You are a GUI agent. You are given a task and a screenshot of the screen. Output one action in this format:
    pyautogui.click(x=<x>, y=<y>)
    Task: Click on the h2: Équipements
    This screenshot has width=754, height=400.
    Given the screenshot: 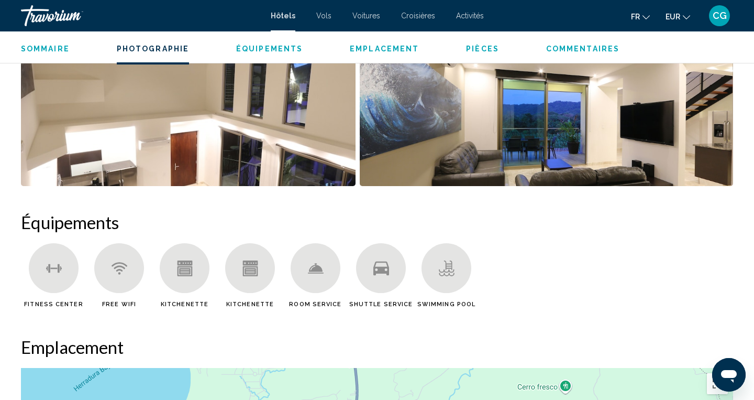 What is the action you would take?
    pyautogui.click(x=377, y=222)
    